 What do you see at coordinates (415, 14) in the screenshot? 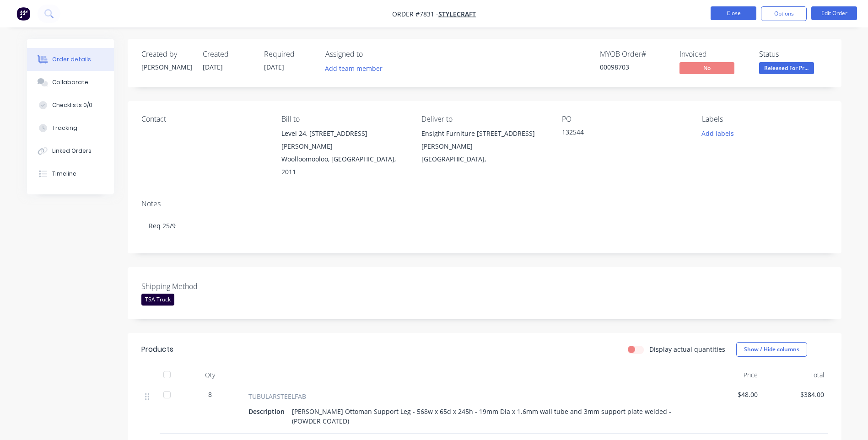
I see `span: Order #7831 -` at bounding box center [415, 14].